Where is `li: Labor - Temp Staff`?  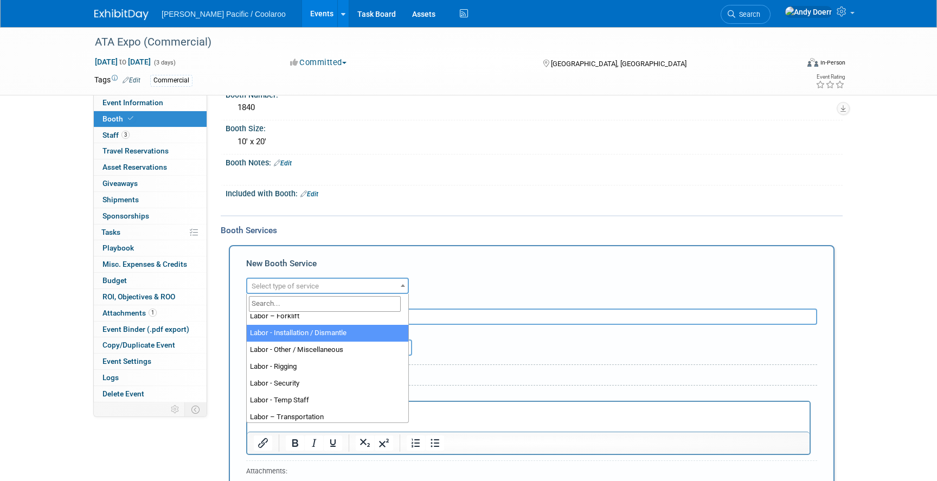 li: Labor - Temp Staff is located at coordinates (327, 400).